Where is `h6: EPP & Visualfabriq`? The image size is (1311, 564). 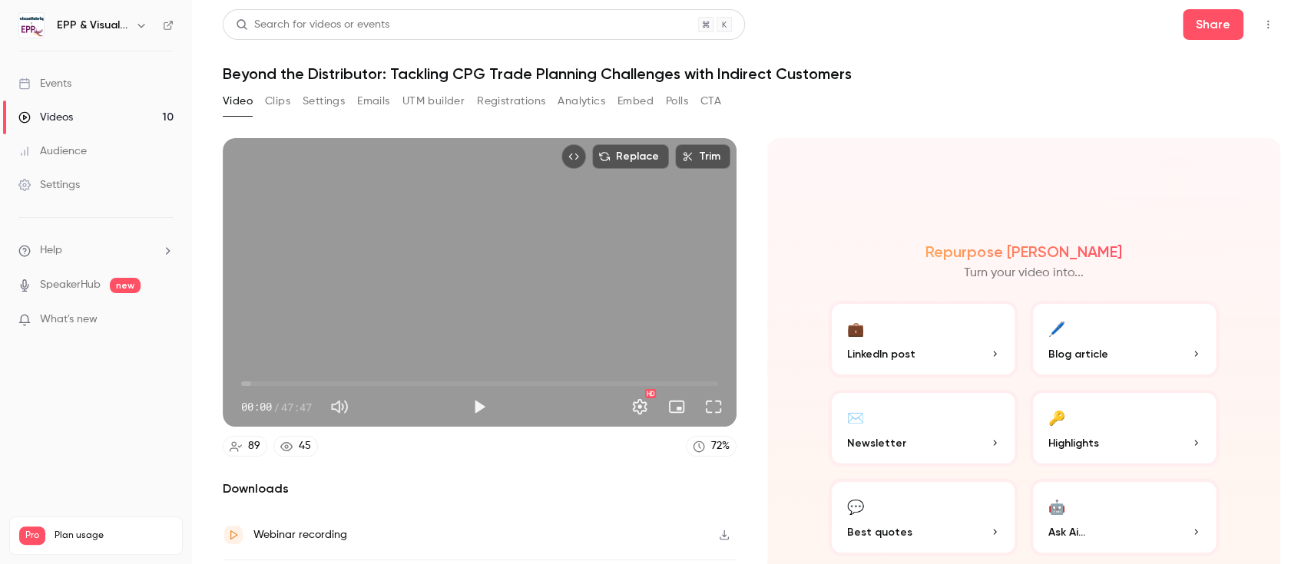 h6: EPP & Visualfabriq is located at coordinates (93, 25).